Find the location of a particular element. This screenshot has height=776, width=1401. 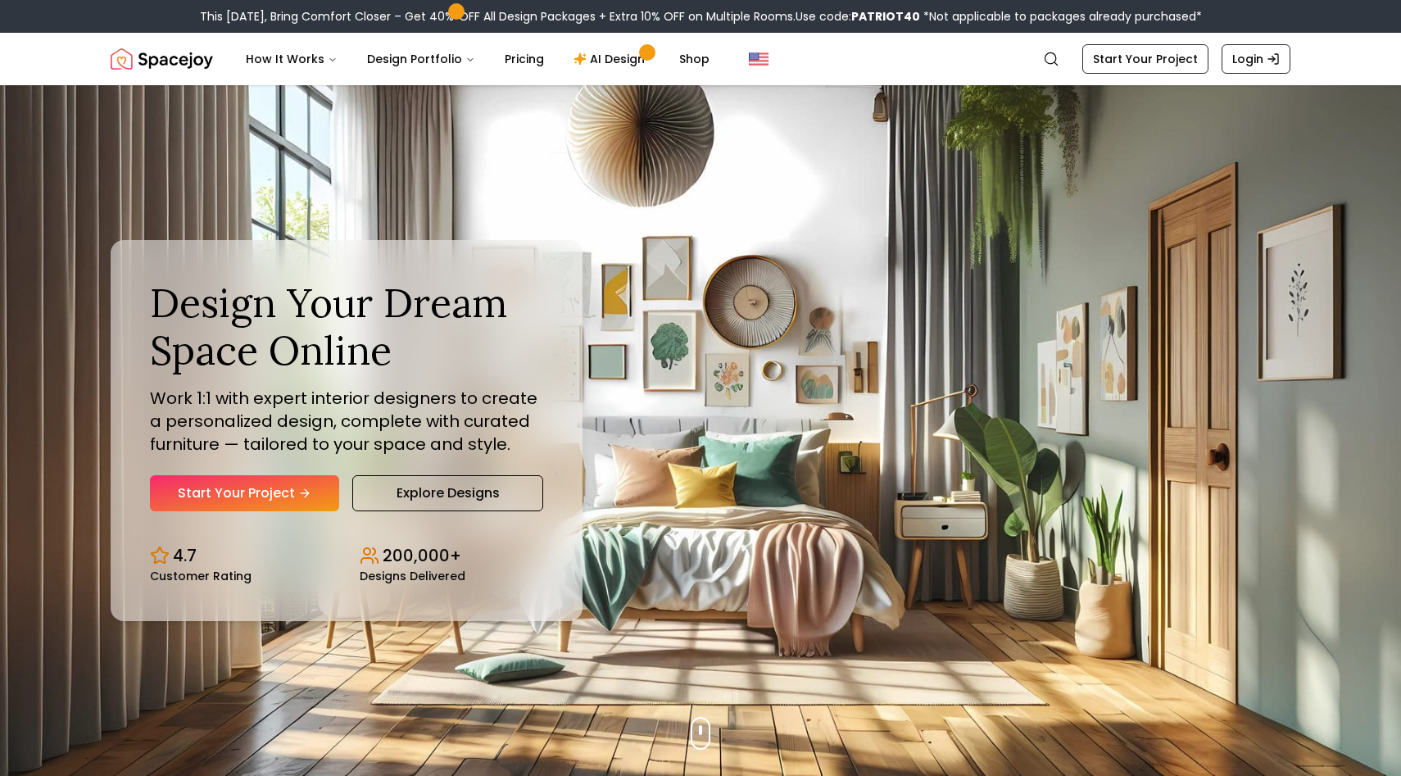

span: Use code: is located at coordinates (858, 16).